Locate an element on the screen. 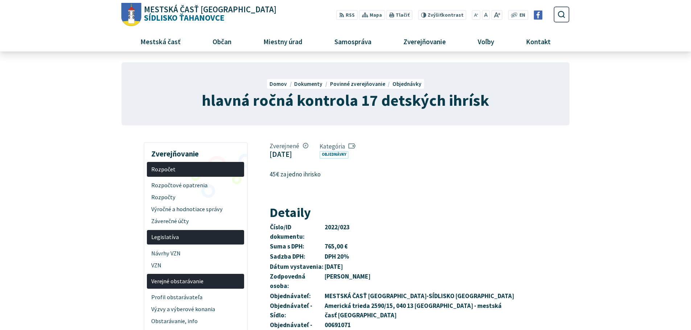 The height and width of the screenshot is (330, 691). span: Občan is located at coordinates (222, 41).